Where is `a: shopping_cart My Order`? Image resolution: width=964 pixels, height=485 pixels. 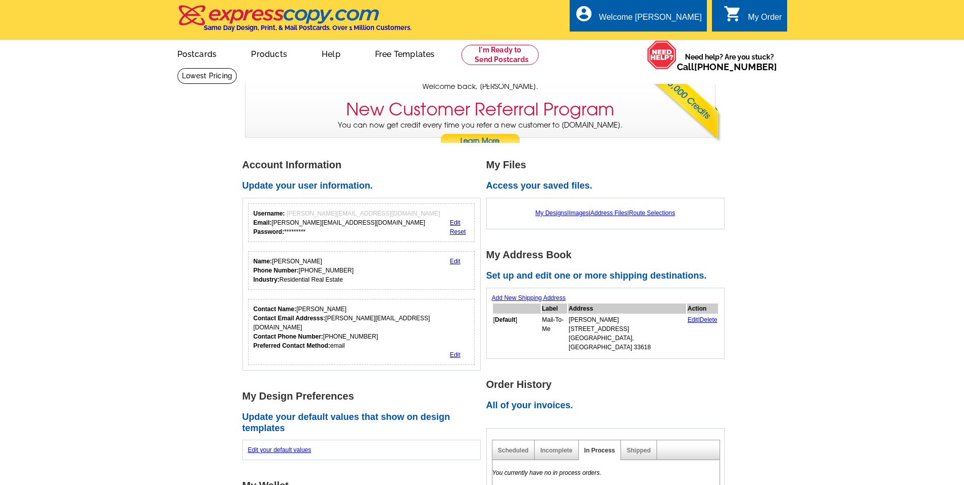 a: shopping_cart My Order is located at coordinates (752, 17).